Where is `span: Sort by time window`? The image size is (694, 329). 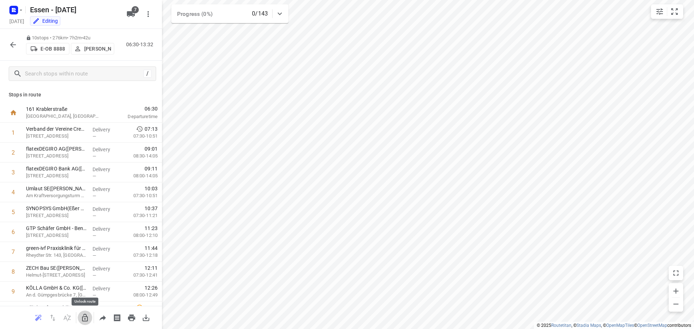 span: Sort by time window is located at coordinates (67, 317).